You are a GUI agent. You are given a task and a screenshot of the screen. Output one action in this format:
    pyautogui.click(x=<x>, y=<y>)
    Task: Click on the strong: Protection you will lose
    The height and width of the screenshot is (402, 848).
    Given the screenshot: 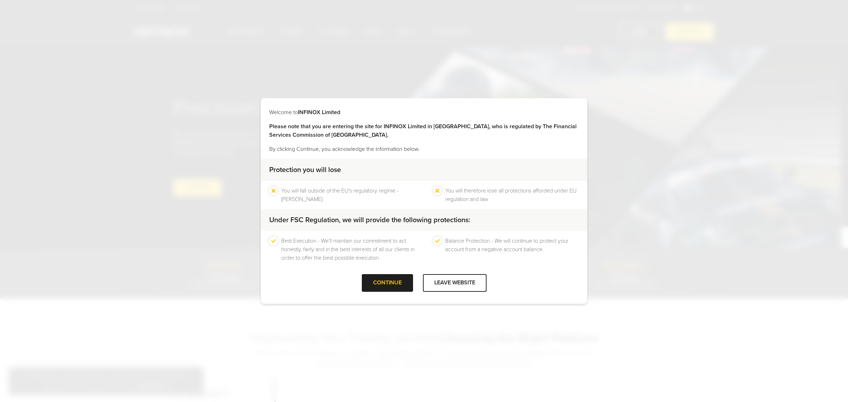 What is the action you would take?
    pyautogui.click(x=305, y=170)
    